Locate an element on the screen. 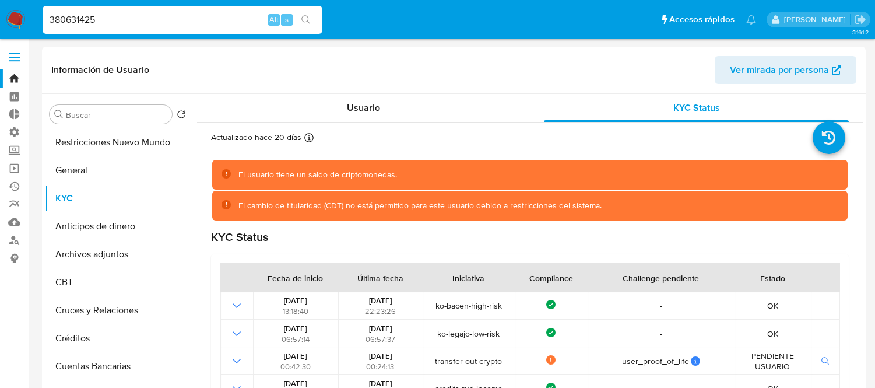  span: Accesos rápidos is located at coordinates (702, 19).